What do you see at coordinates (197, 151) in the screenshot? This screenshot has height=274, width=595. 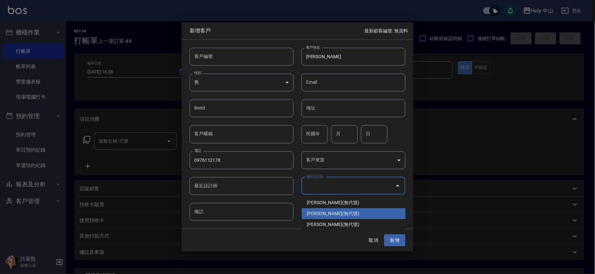 I see `label: 電話` at bounding box center [197, 151].